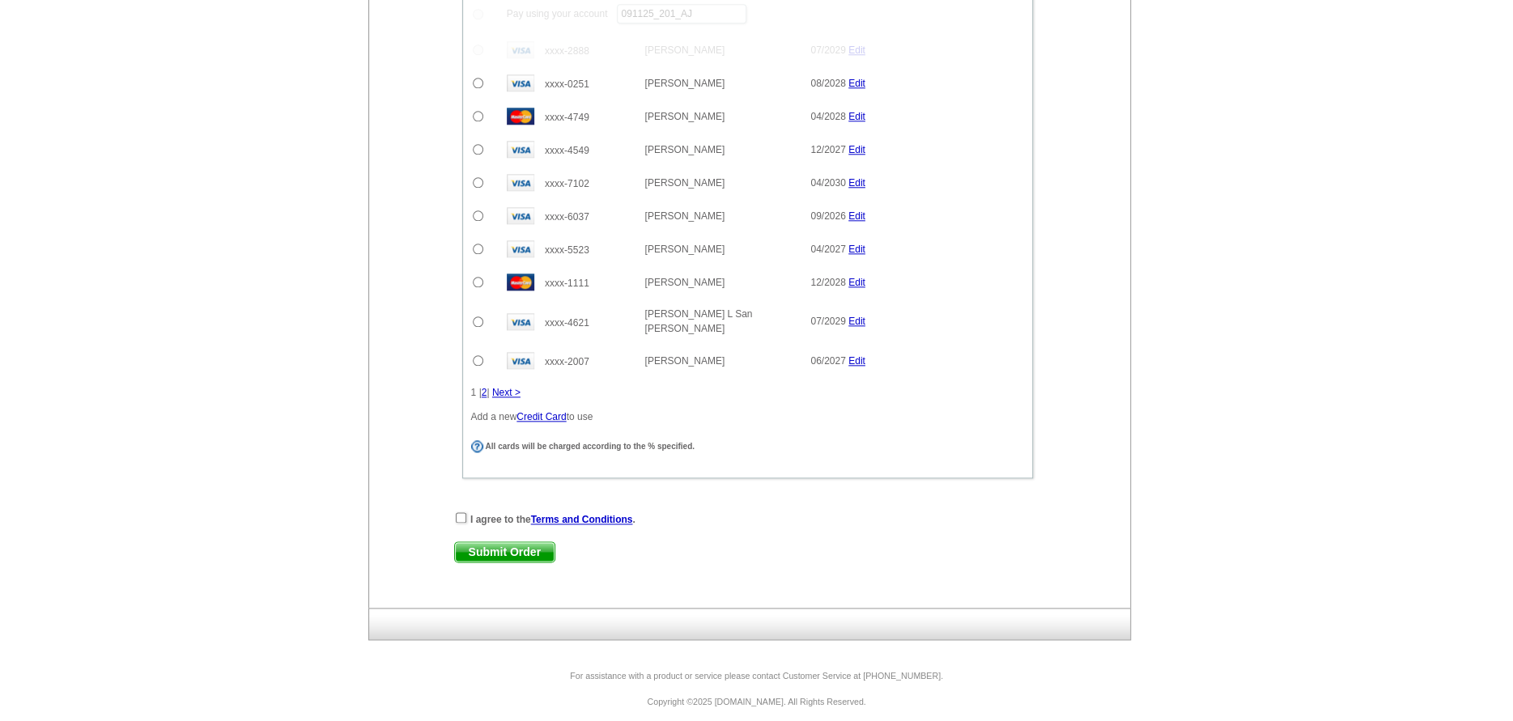  Describe the element at coordinates (682, 14) in the screenshot. I see `input: PO #:` at that location.